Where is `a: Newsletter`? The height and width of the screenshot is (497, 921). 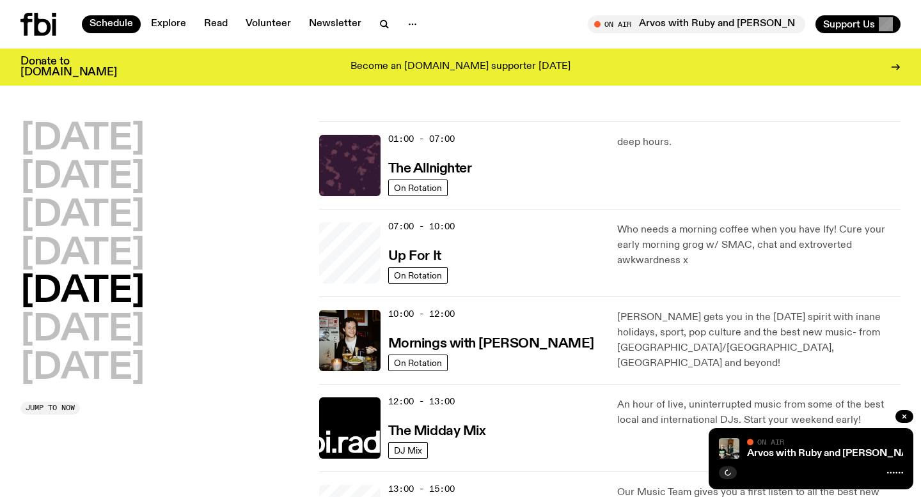
a: Newsletter is located at coordinates (335, 24).